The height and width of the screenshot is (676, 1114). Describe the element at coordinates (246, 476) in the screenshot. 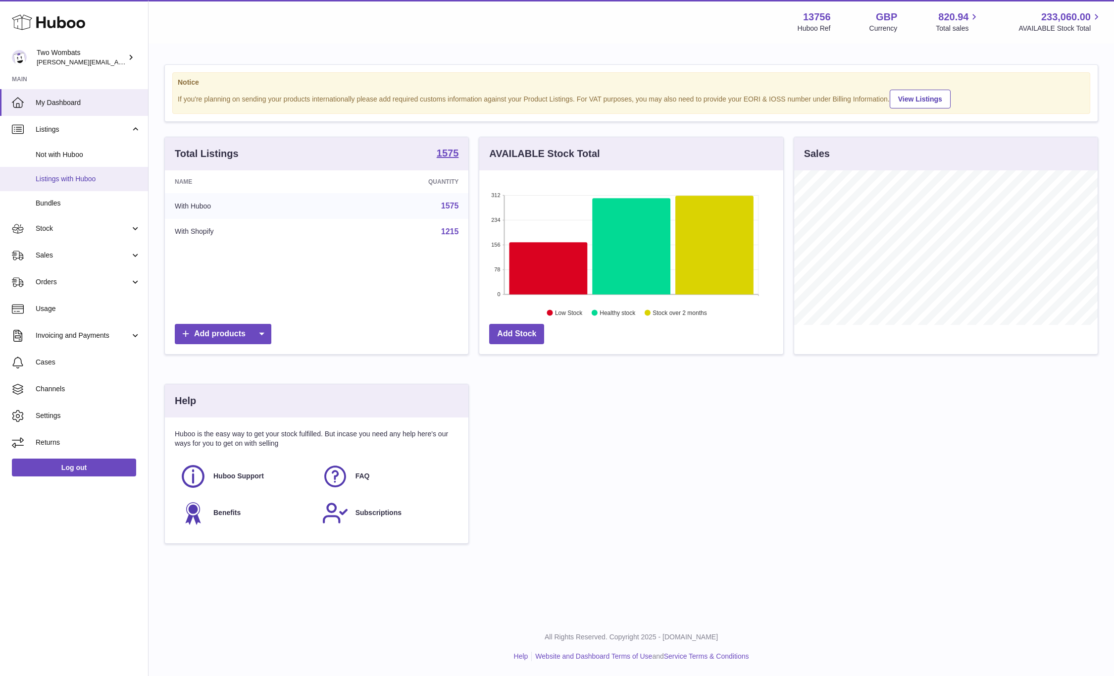

I see `a: Huboo Support` at that location.